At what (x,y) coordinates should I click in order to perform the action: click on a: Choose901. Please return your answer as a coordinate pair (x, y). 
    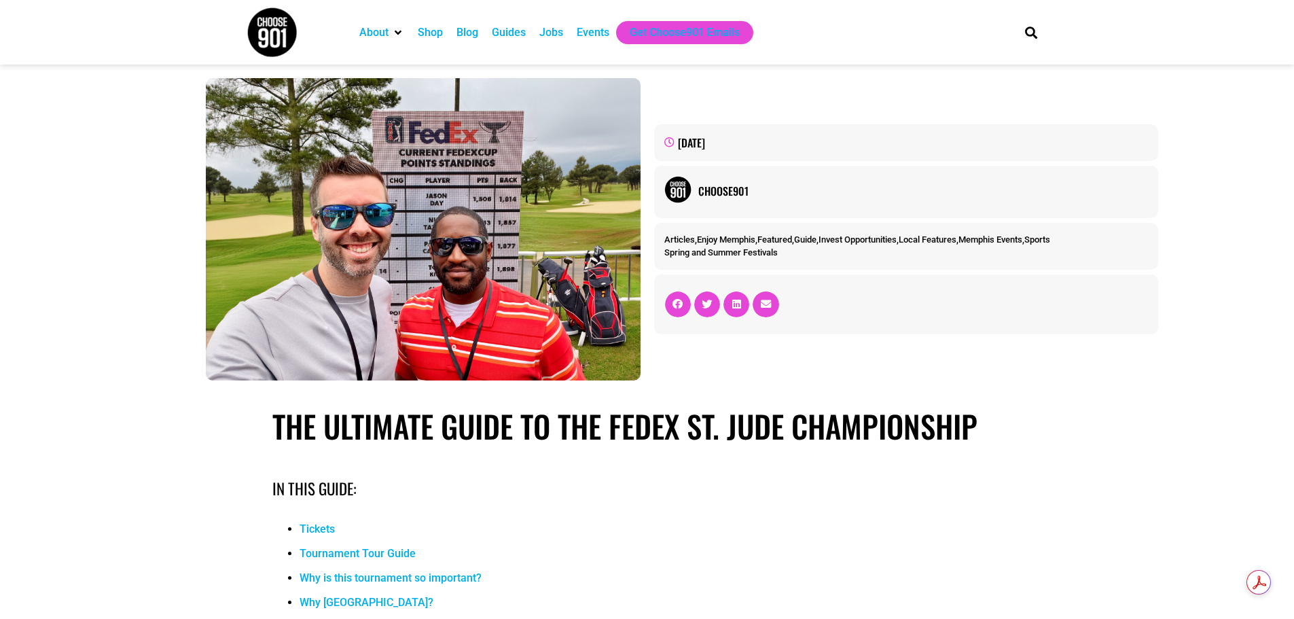
    Looking at the image, I should click on (923, 191).